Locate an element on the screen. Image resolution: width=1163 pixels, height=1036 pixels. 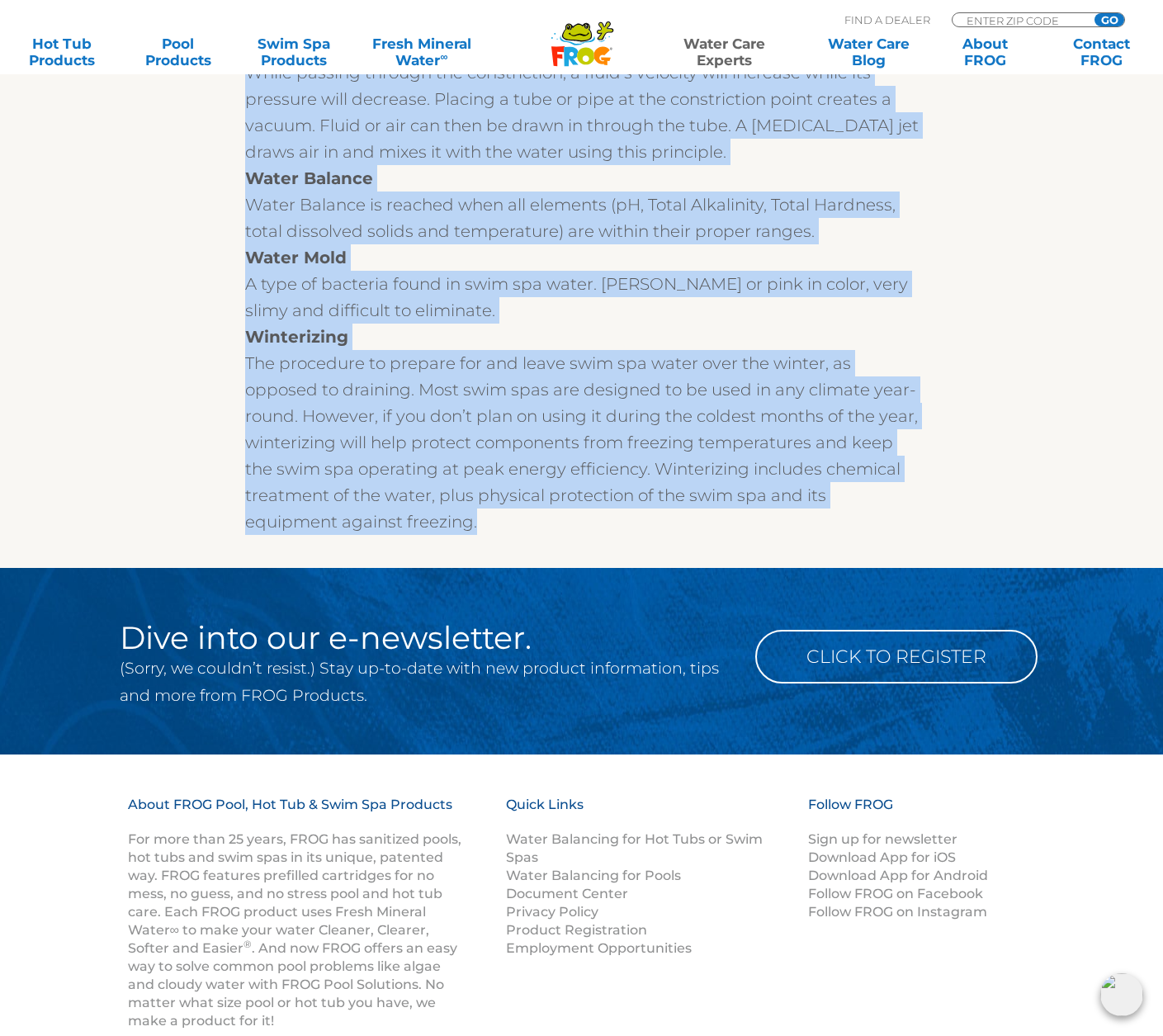
a: AboutFROG is located at coordinates (985, 52).